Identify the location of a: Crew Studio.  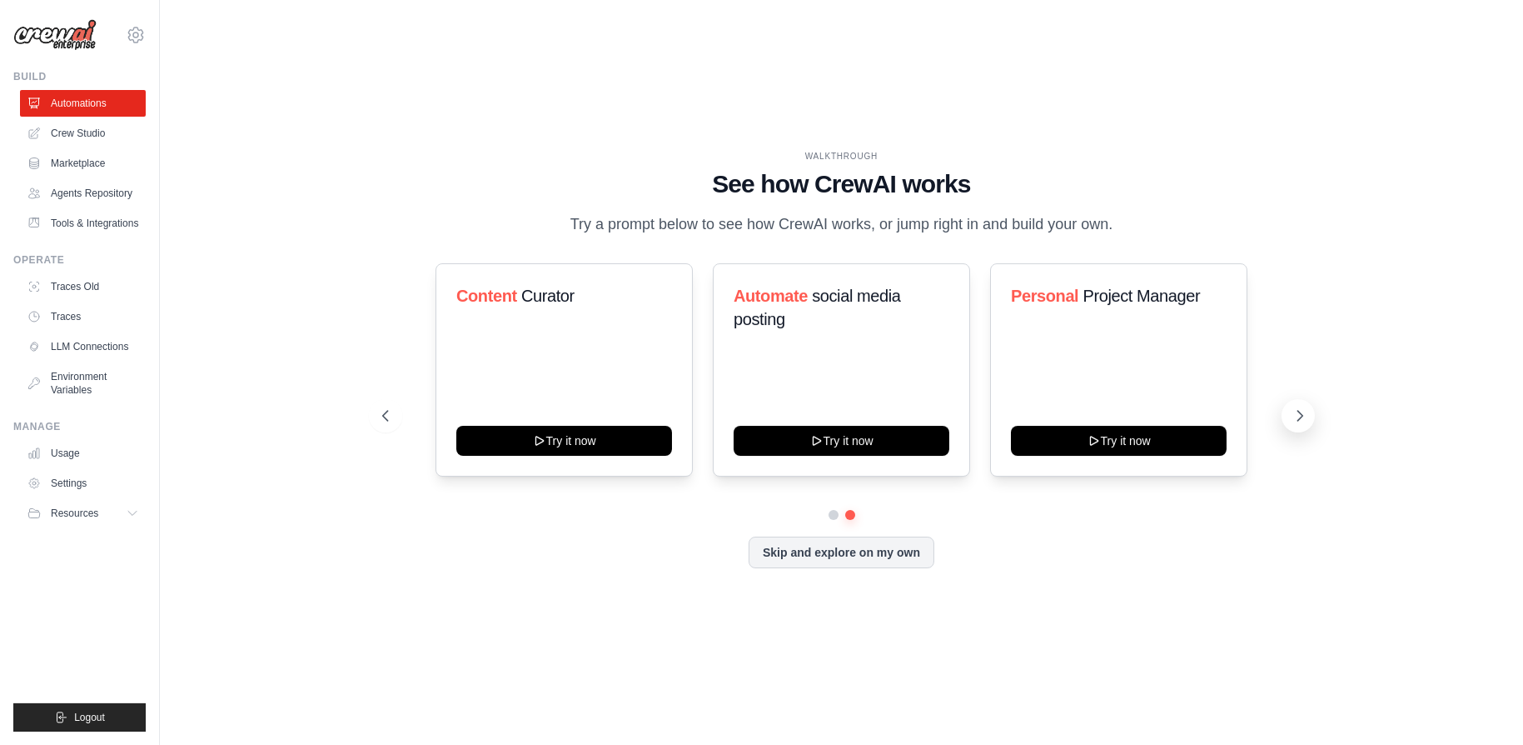
(82, 133).